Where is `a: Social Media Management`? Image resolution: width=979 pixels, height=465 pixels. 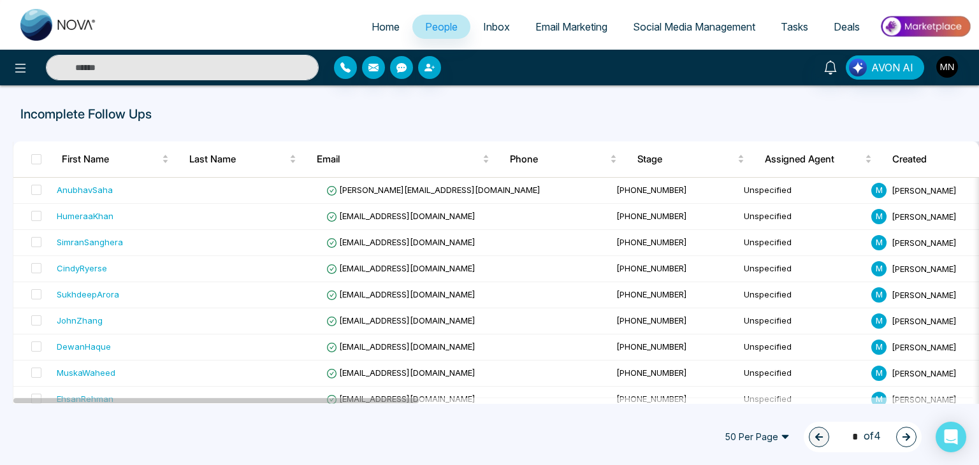
a: Social Media Management is located at coordinates (694, 27).